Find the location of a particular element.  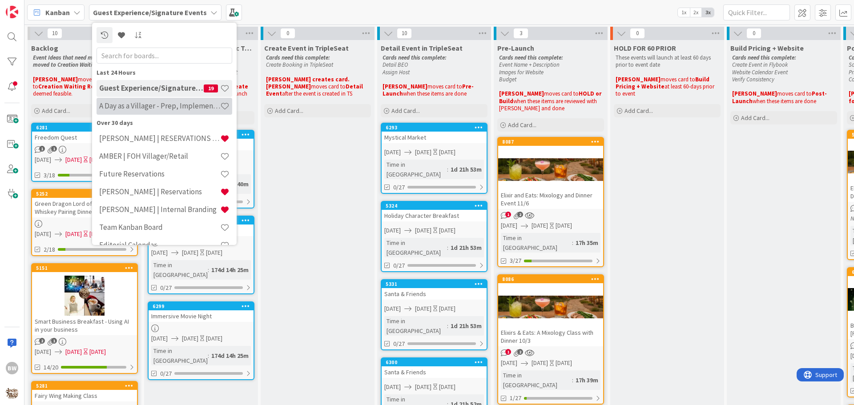

span: Backlog is located at coordinates (44, 48).